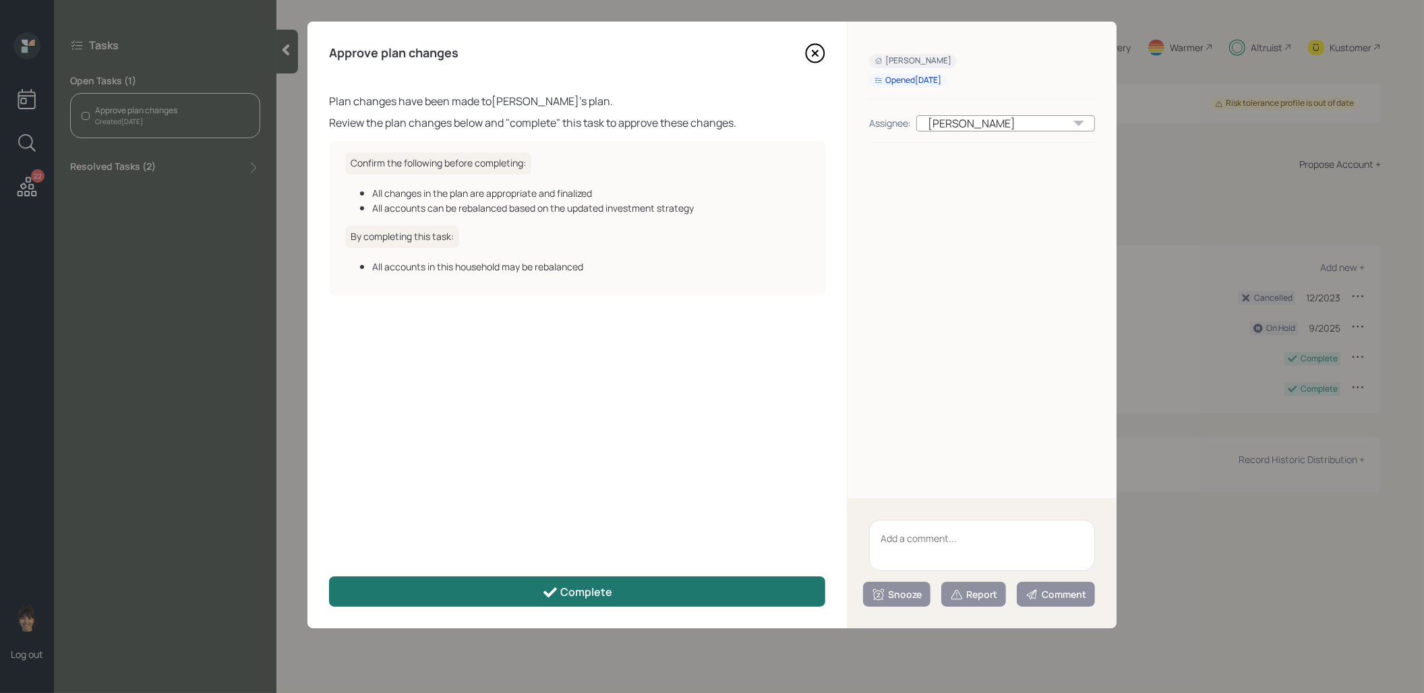 This screenshot has width=1424, height=693. I want to click on div: All accounts can be rebalanced based on the updated investment strategy, so click(590, 208).